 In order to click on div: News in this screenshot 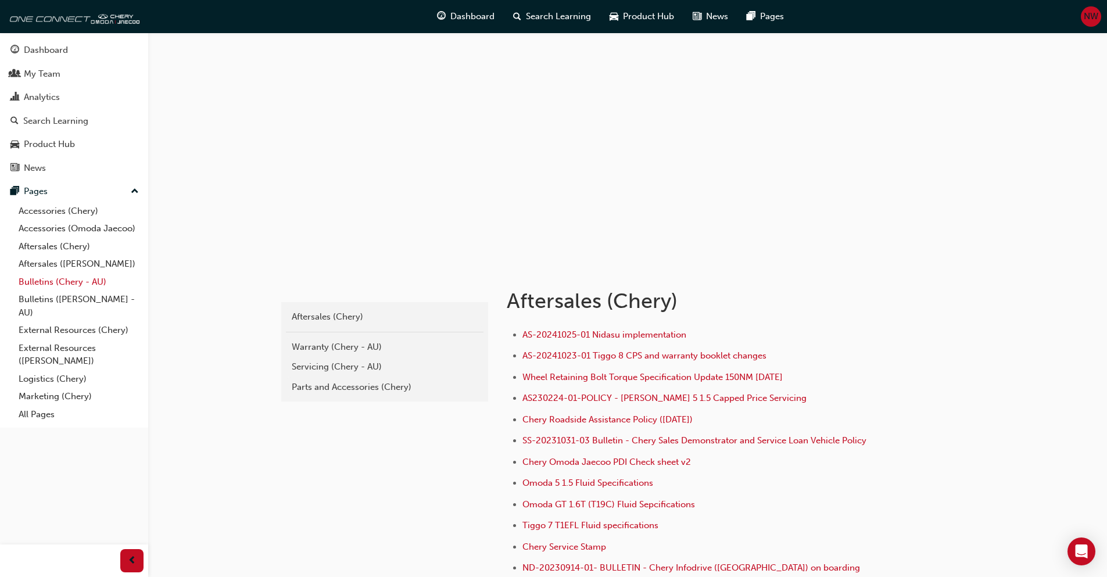, I will do `click(35, 168)`.